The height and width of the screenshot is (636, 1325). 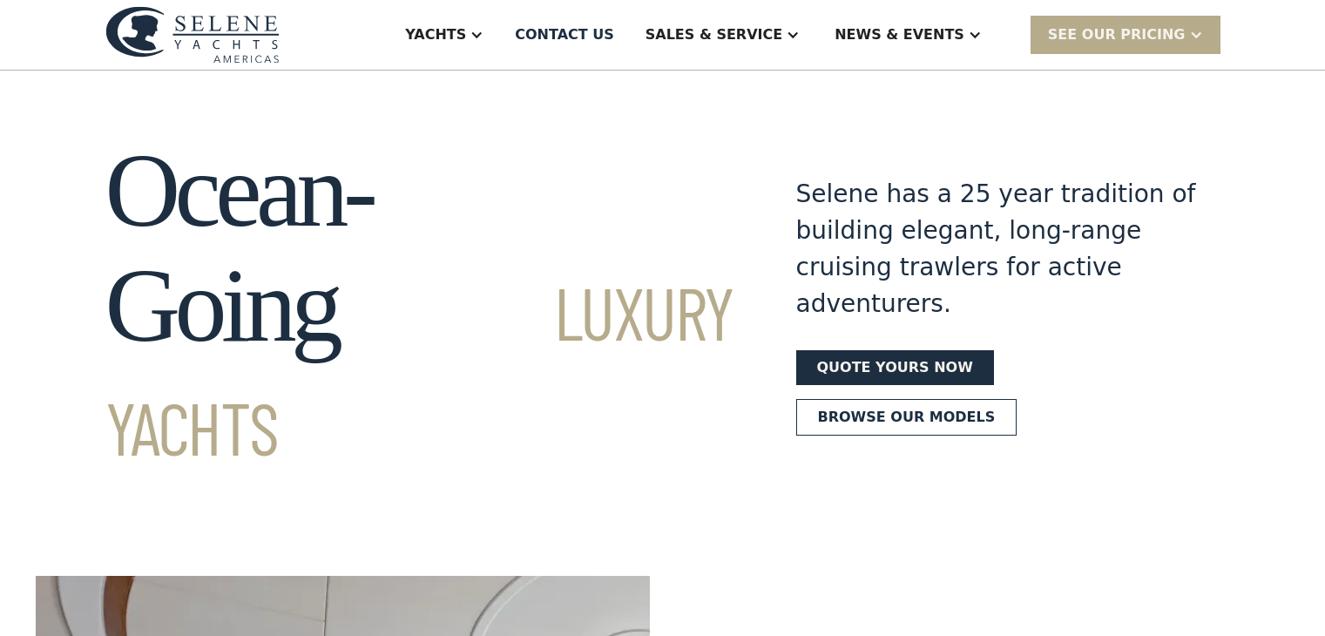 What do you see at coordinates (907, 417) in the screenshot?
I see `a: Browse our models` at bounding box center [907, 417].